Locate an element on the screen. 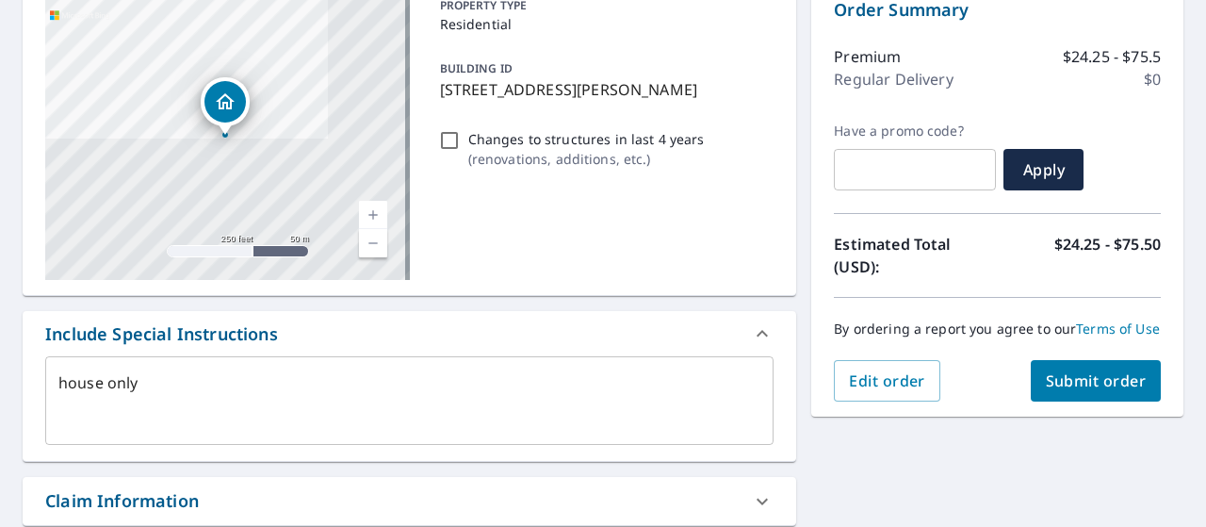 The image size is (1206, 527). p: Premium is located at coordinates (867, 57).